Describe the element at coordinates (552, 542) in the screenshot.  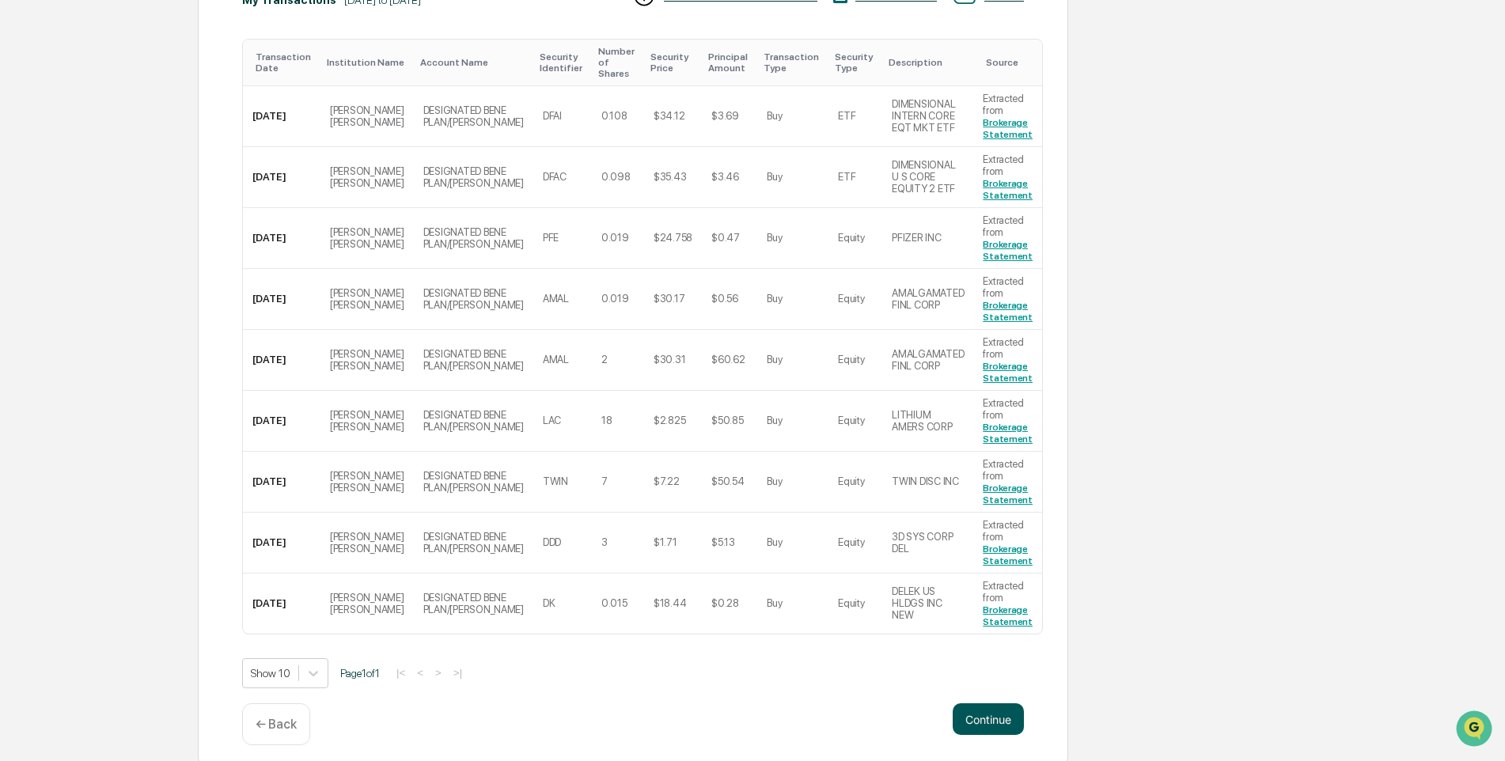
I see `div: DDD` at that location.